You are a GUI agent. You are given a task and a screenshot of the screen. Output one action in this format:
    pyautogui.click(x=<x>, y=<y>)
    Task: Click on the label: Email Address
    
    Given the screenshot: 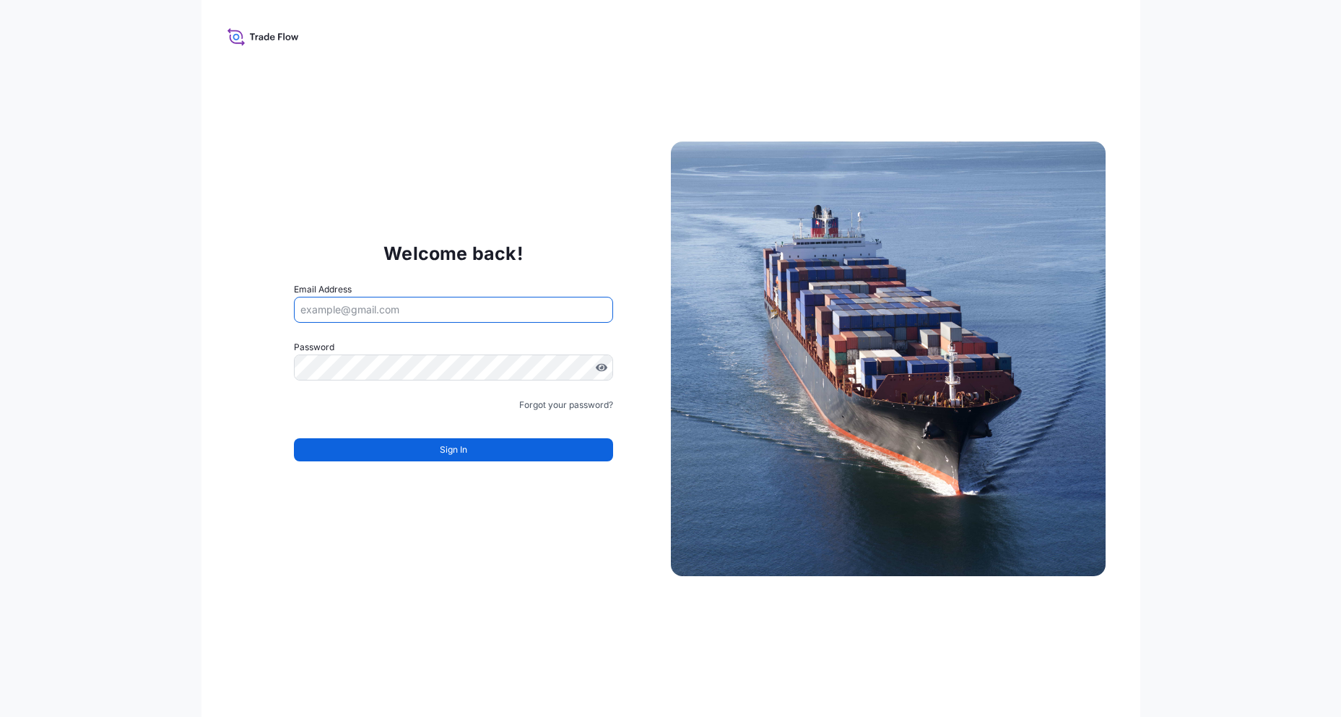 What is the action you would take?
    pyautogui.click(x=323, y=290)
    